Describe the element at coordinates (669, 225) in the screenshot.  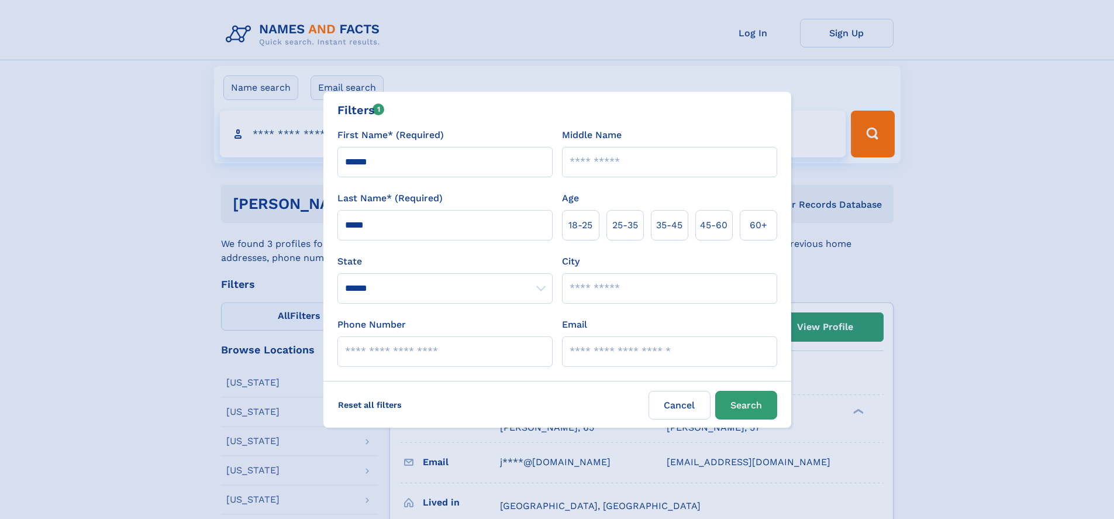
I see `span: 35‑45` at that location.